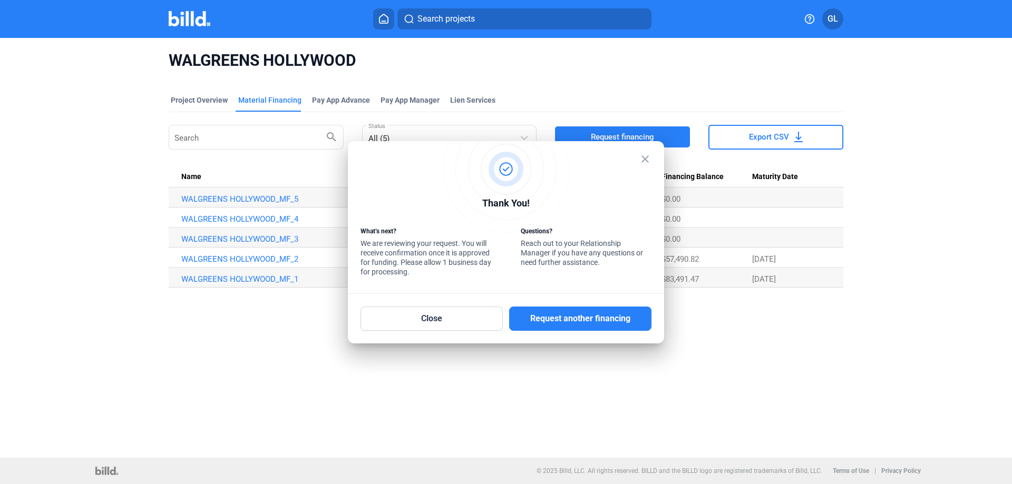 The height and width of the screenshot is (484, 1012). What do you see at coordinates (586, 232) in the screenshot?
I see `div: Questions?` at bounding box center [586, 232].